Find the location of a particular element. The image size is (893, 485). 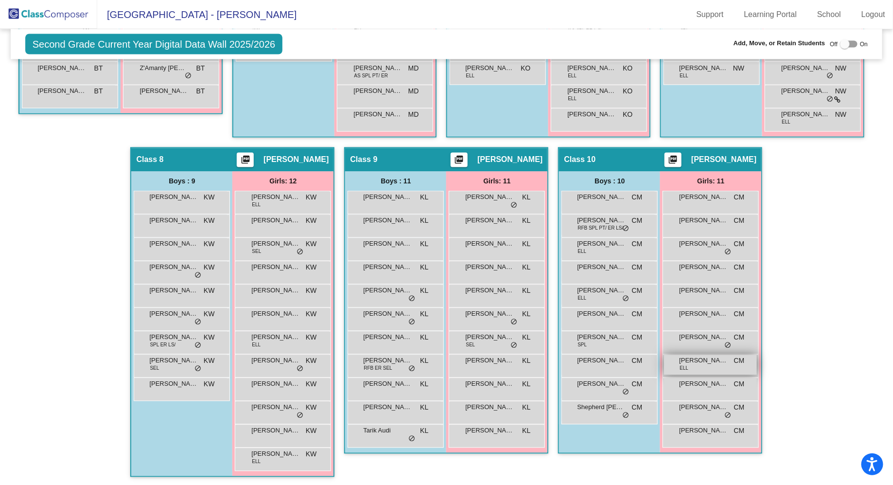

span: Class 8 is located at coordinates (150, 160).